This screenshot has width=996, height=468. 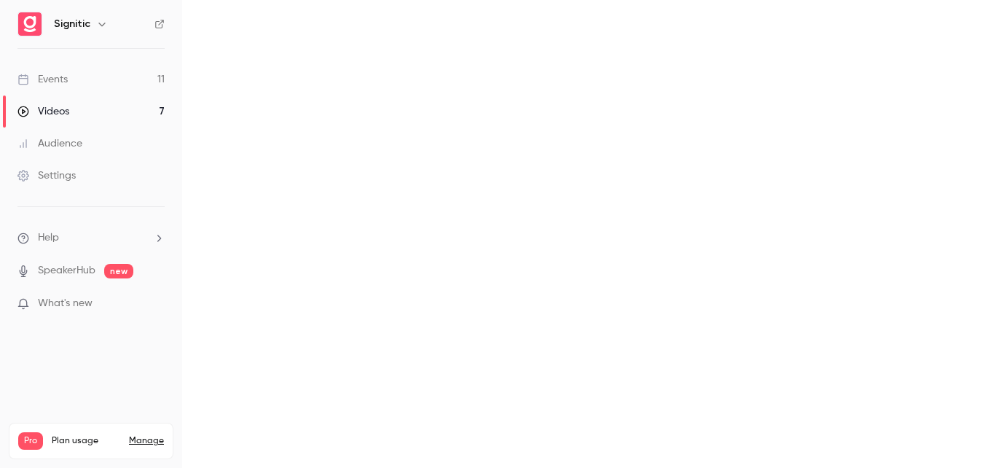 What do you see at coordinates (72, 24) in the screenshot?
I see `h6: Signitic` at bounding box center [72, 24].